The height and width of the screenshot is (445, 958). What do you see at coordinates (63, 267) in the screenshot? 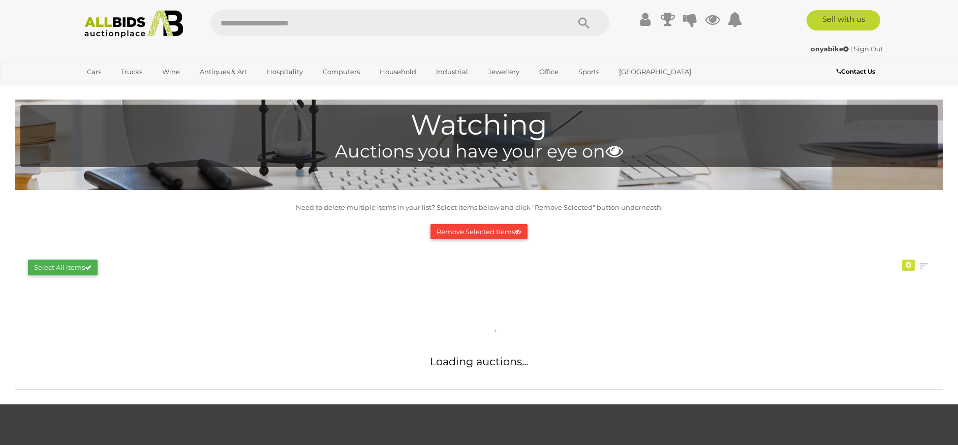
I see `button: Select All items` at bounding box center [63, 267].